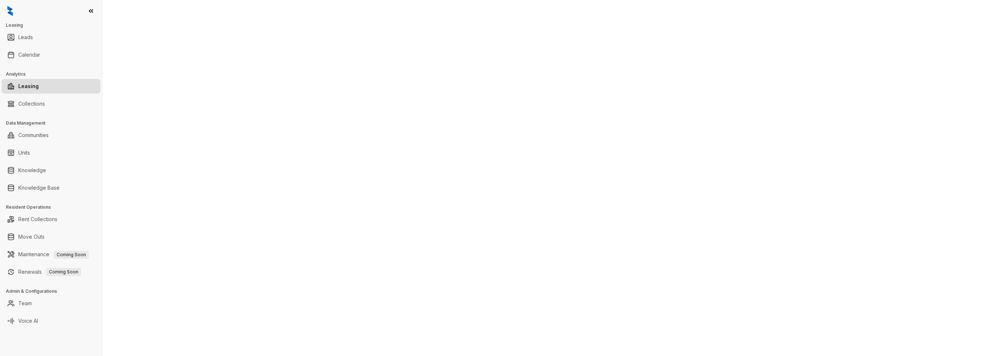  I want to click on li: Knowledge Base, so click(51, 188).